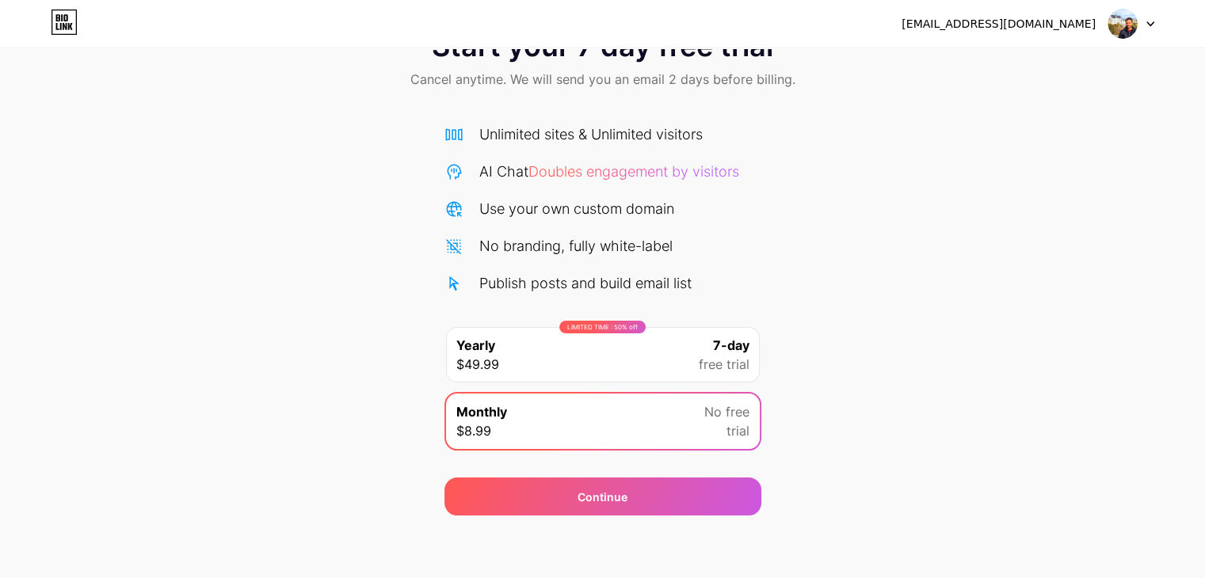 The image size is (1205, 578). Describe the element at coordinates (603, 79) in the screenshot. I see `span: Cancel anytime. We will send you an email 2 days before billing.` at that location.